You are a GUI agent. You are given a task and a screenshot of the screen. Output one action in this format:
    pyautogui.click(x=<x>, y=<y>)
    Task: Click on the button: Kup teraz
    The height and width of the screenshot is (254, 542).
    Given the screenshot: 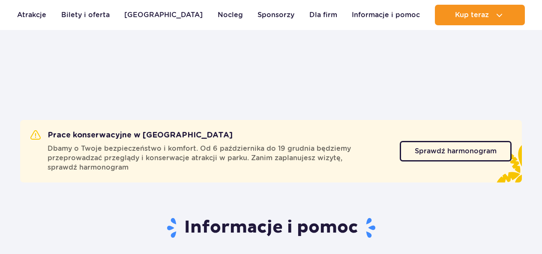 What is the action you would take?
    pyautogui.click(x=480, y=15)
    